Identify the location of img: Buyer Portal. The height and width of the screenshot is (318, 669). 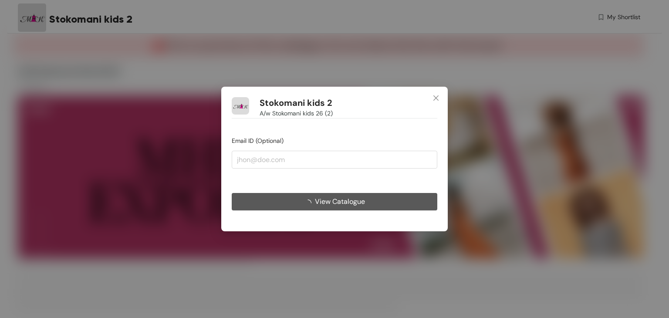
(241, 106).